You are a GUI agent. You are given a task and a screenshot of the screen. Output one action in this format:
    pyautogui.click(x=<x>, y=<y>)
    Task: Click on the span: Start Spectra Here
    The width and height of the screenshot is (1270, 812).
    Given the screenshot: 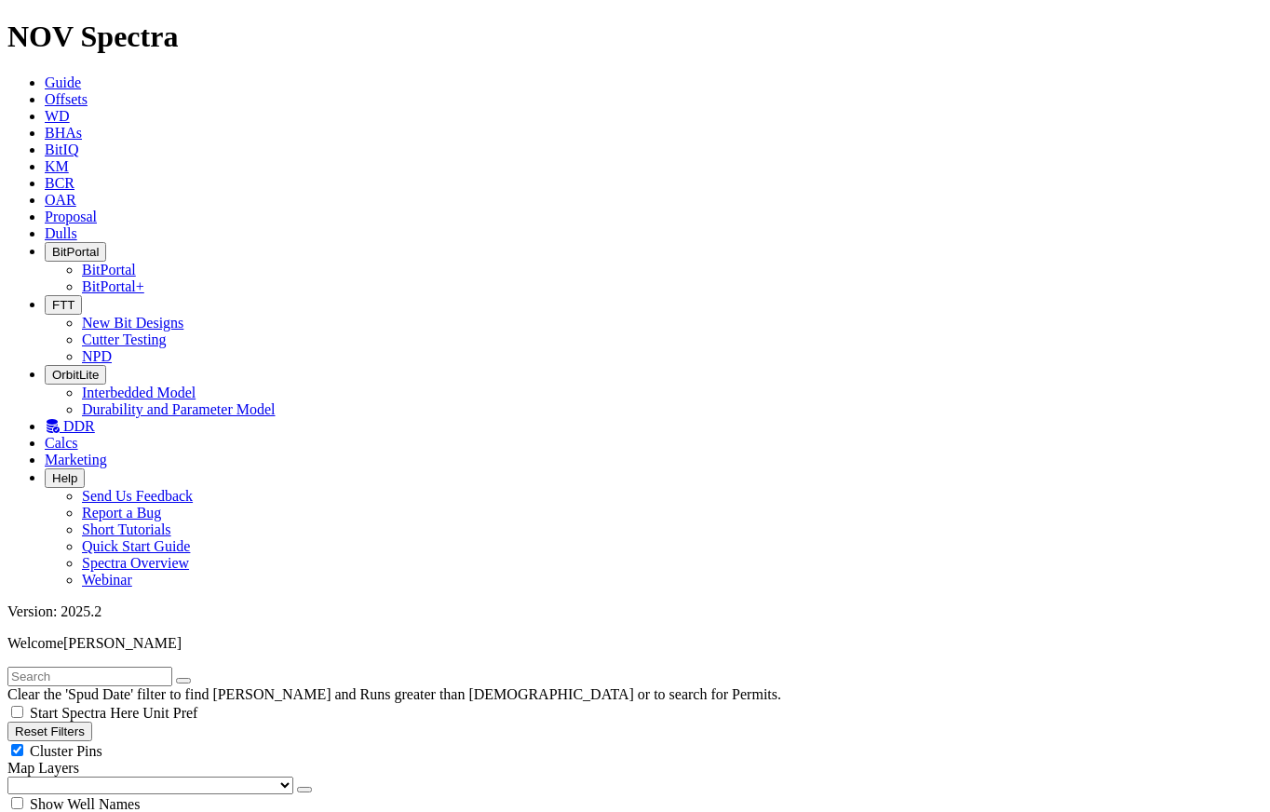 What is the action you would take?
    pyautogui.click(x=84, y=712)
    